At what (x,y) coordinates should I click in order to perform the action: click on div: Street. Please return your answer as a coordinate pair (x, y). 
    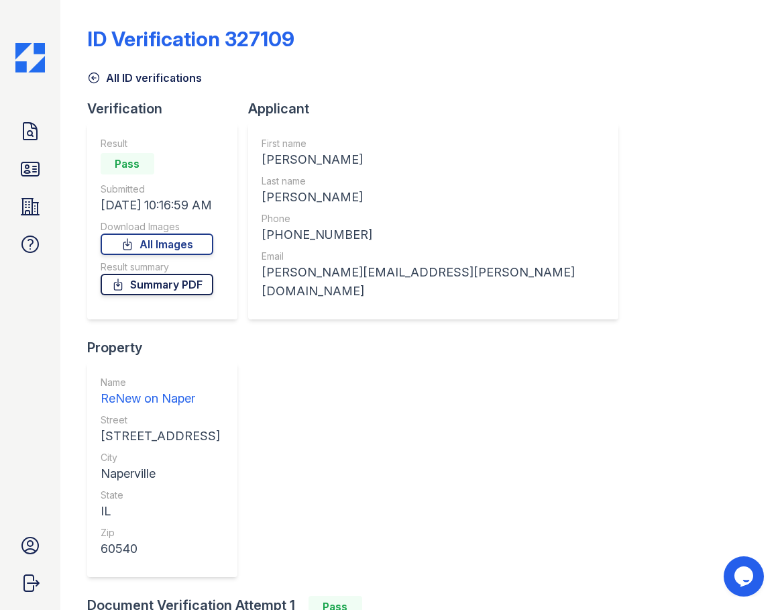
    Looking at the image, I should click on (160, 420).